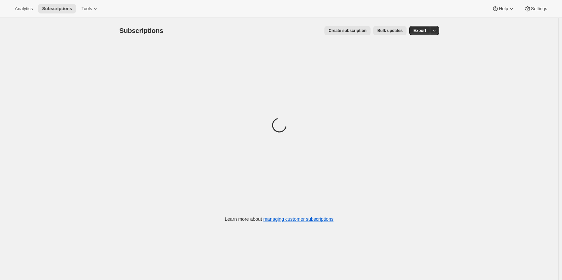  What do you see at coordinates (298, 219) in the screenshot?
I see `a: managing customer subscriptions` at bounding box center [298, 219].